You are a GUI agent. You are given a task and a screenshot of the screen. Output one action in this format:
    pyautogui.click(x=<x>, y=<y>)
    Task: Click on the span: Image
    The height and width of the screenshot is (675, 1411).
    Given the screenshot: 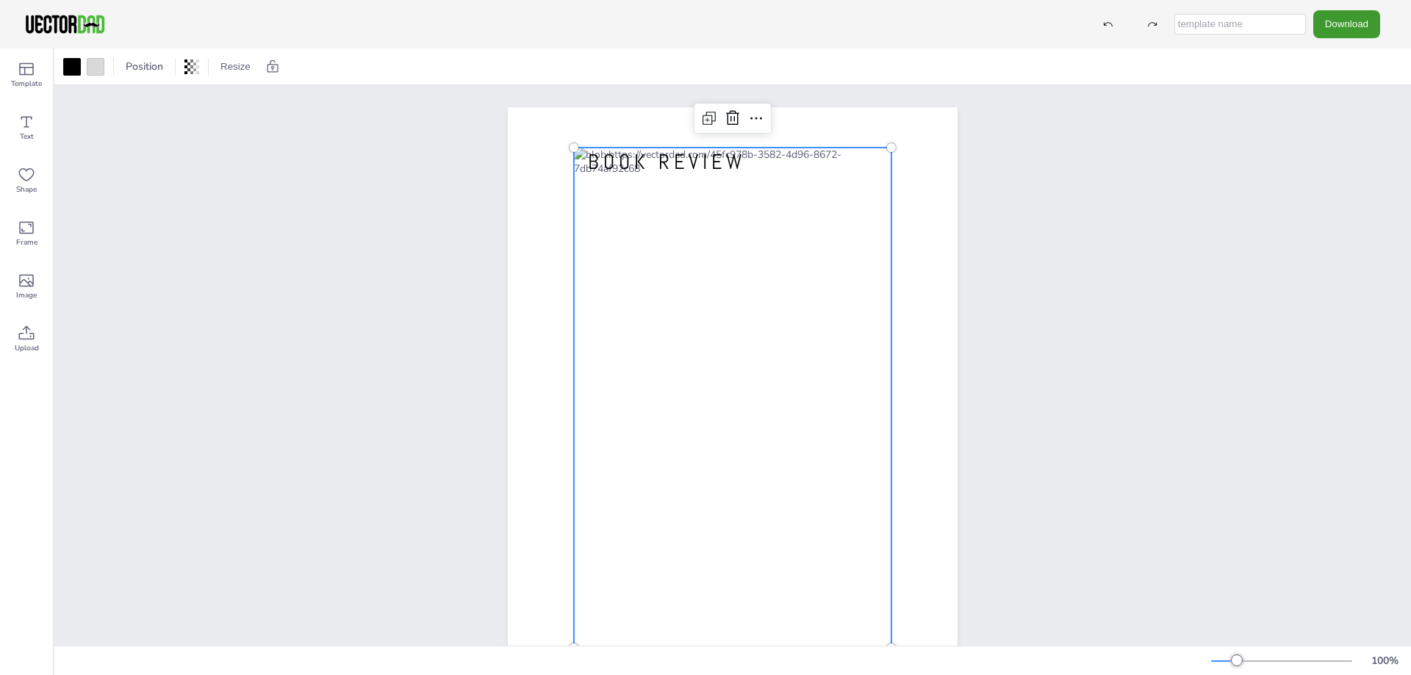 What is the action you would take?
    pyautogui.click(x=26, y=295)
    